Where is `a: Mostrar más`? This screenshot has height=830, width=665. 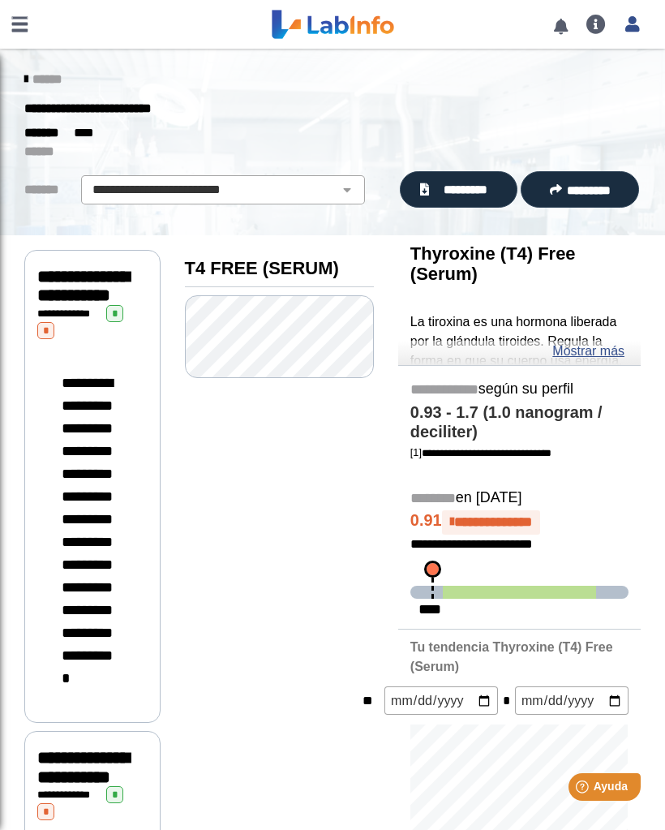 a: Mostrar más is located at coordinates (588, 351).